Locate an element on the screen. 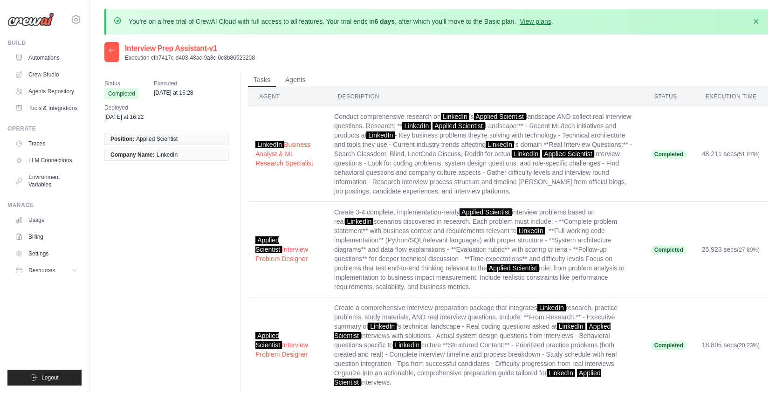  button: Tasks is located at coordinates (262, 80).